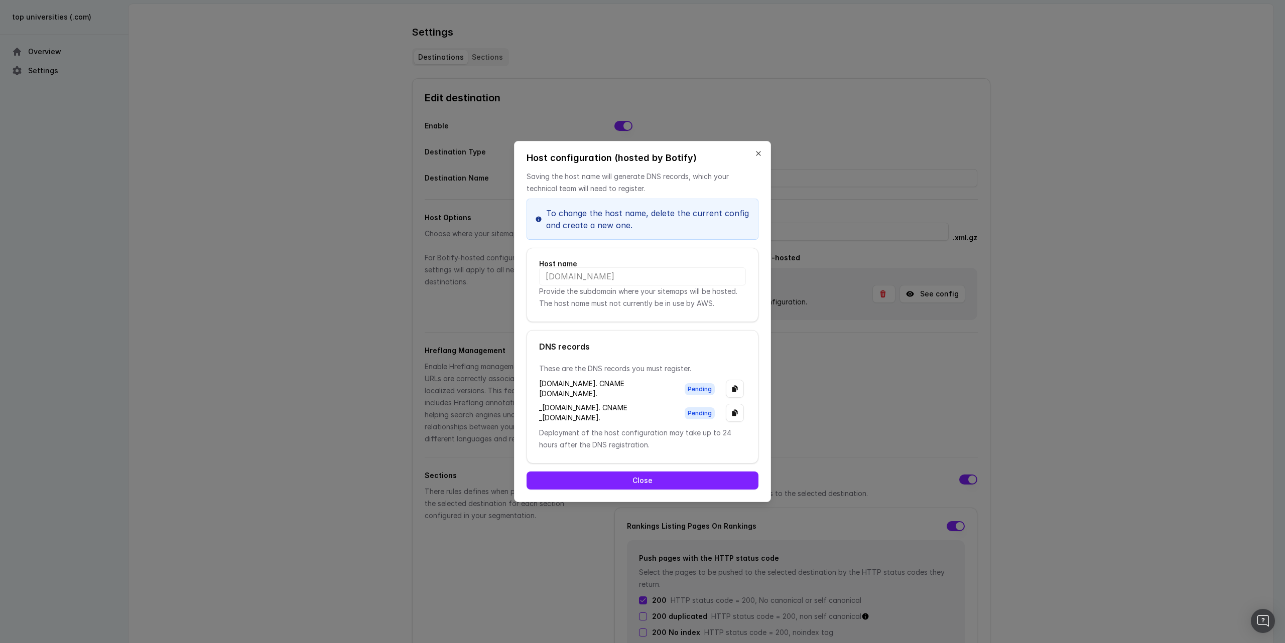 The height and width of the screenshot is (643, 1285). I want to click on p: Deployment of the host configuration may take up to 24 hours after the DNS registration., so click(642, 439).